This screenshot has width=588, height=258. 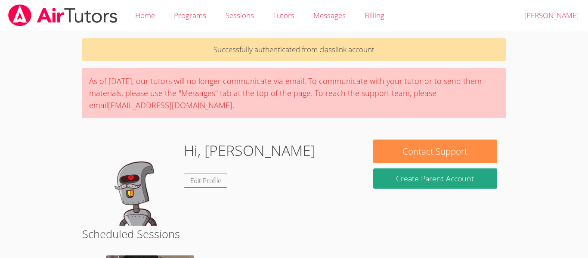 I want to click on button: Contact Support, so click(x=435, y=151).